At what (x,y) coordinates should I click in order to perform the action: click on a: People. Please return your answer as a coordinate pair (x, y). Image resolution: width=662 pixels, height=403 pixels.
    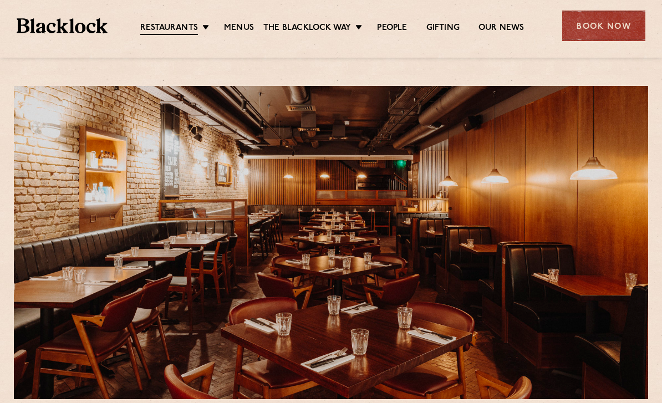
    Looking at the image, I should click on (392, 28).